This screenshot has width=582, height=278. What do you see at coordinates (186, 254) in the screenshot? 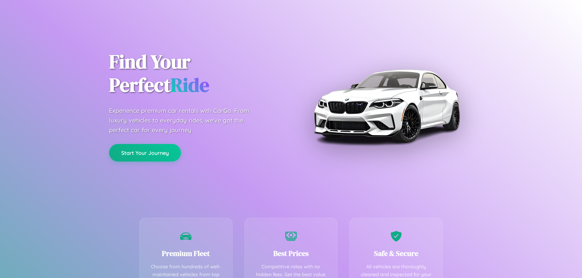
I see `h3: Premium Fleet` at bounding box center [186, 254].